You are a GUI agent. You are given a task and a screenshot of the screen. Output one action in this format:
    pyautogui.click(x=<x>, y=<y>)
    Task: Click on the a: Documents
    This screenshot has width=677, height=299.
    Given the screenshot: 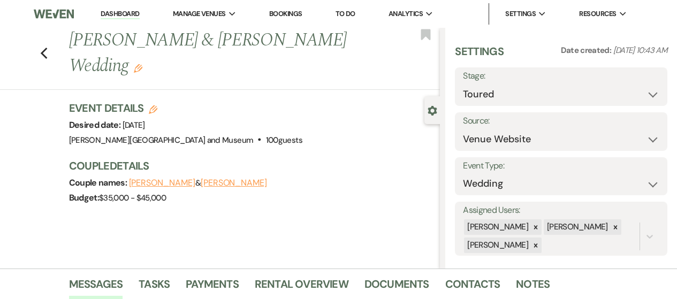 What is the action you would take?
    pyautogui.click(x=397, y=287)
    